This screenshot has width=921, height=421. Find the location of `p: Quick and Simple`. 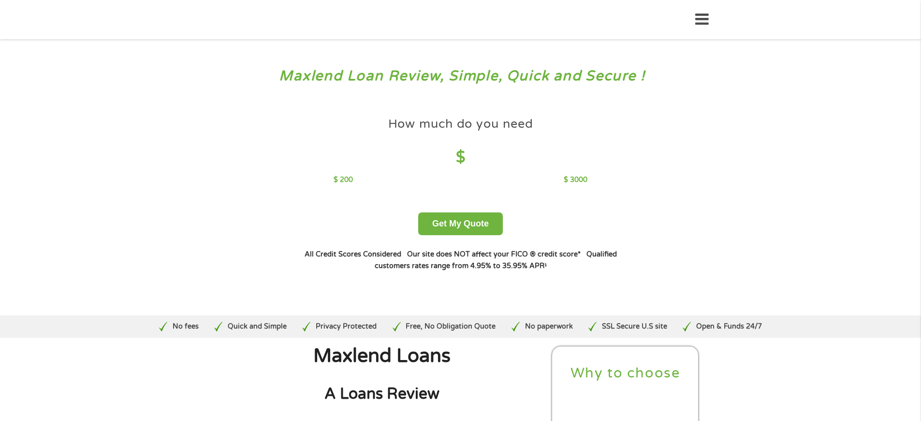

p: Quick and Simple is located at coordinates (257, 326).